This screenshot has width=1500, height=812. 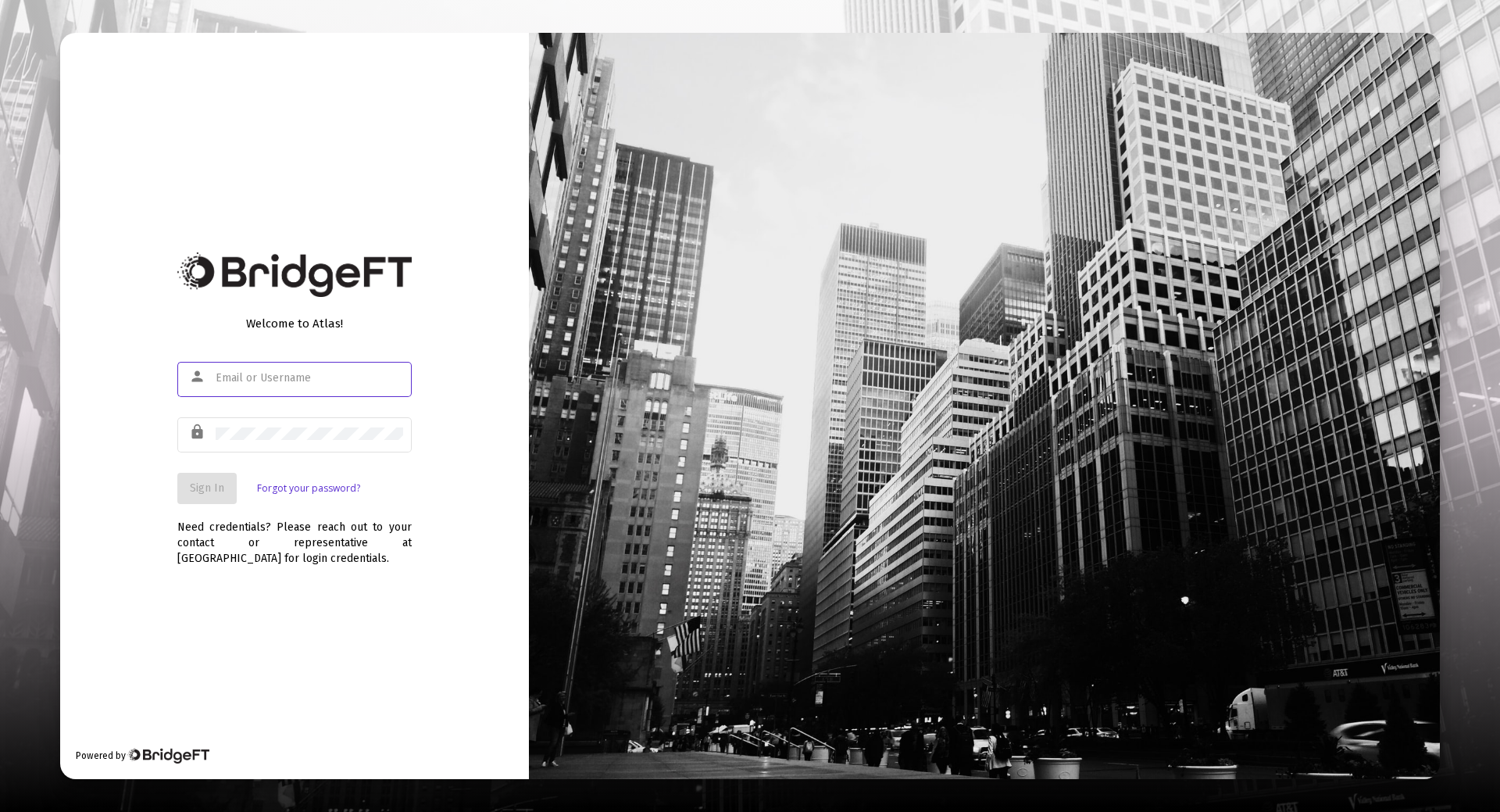 I want to click on a: Forgot your password?, so click(x=309, y=489).